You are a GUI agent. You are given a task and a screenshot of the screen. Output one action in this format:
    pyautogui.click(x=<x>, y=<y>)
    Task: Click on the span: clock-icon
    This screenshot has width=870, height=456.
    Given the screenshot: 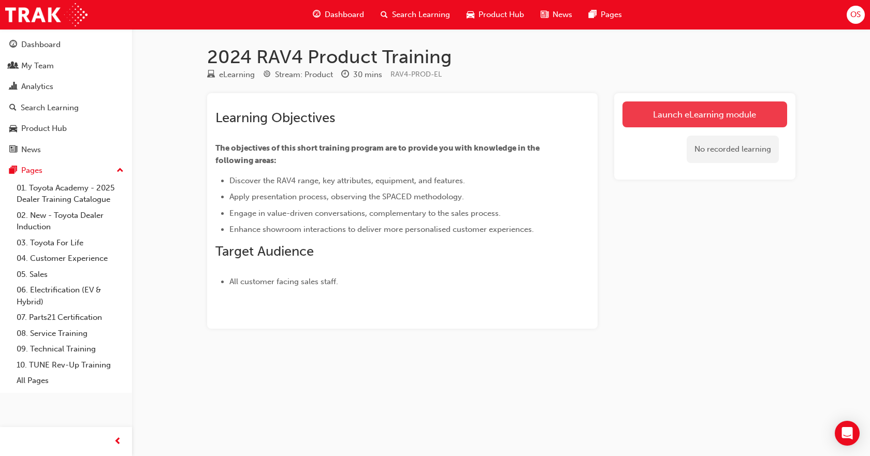 What is the action you would take?
    pyautogui.click(x=345, y=75)
    